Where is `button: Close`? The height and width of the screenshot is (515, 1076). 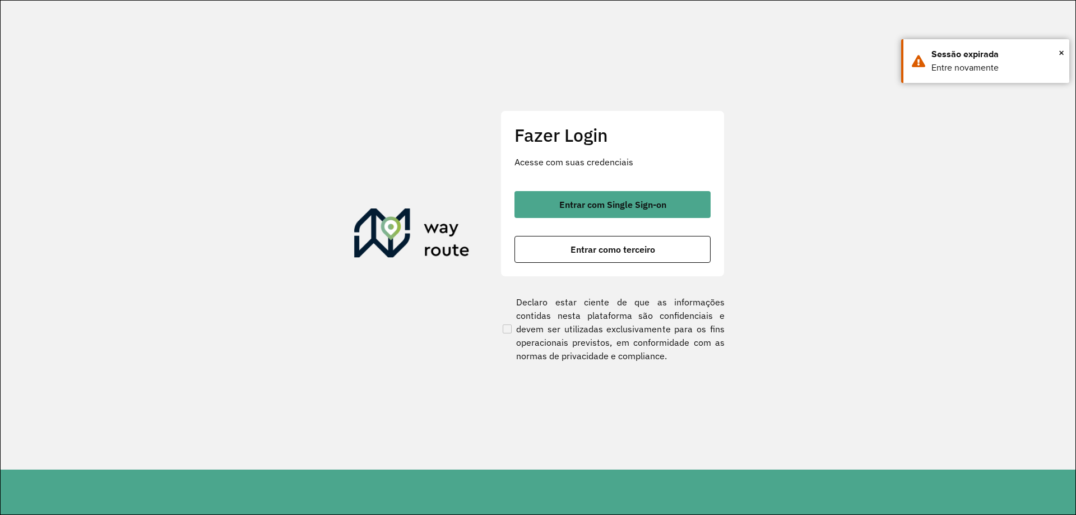
button: Close is located at coordinates (1062, 53).